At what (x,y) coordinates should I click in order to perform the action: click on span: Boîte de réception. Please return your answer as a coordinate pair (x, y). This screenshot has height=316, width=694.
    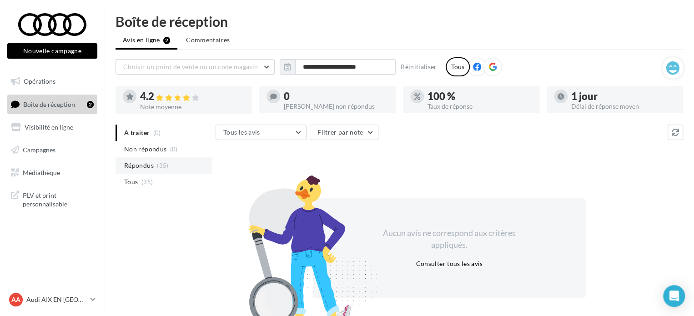
    Looking at the image, I should click on (49, 104).